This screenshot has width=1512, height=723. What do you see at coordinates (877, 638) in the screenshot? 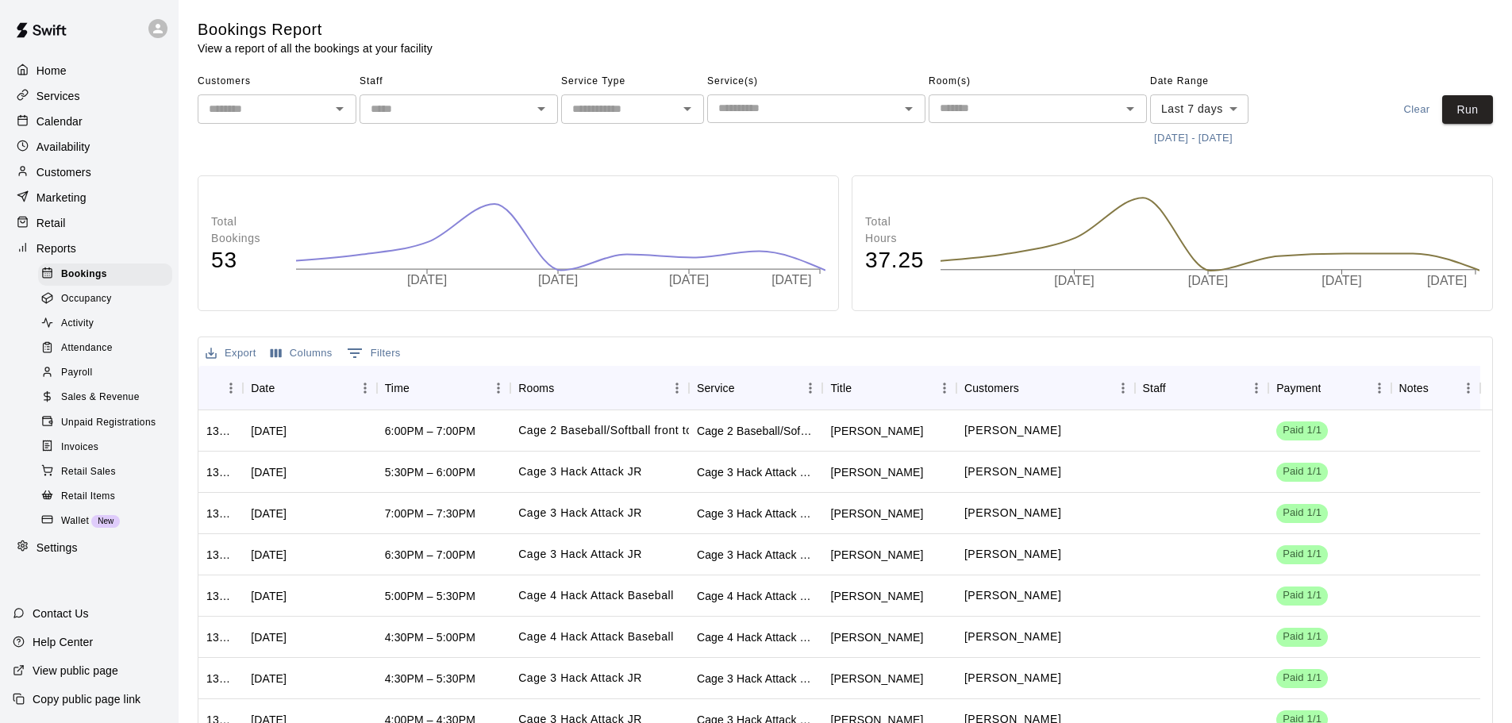
I see `div: Alec Baray` at bounding box center [877, 638].